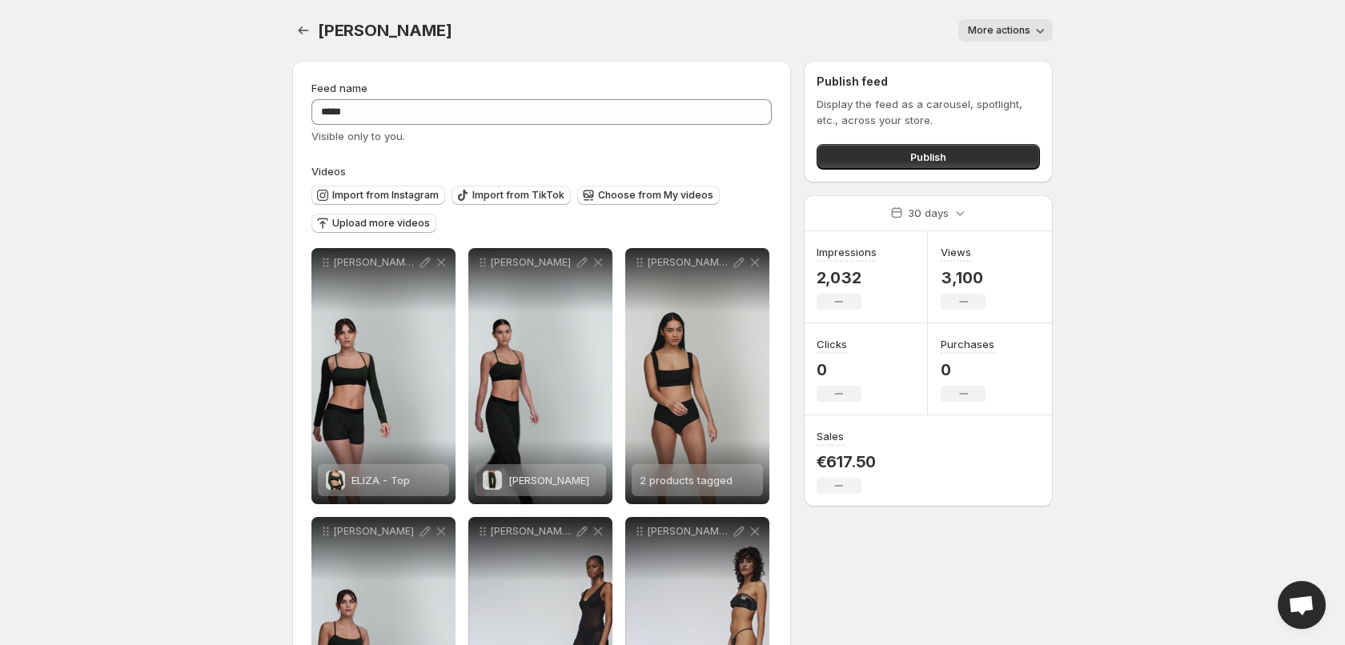 The height and width of the screenshot is (645, 1345). What do you see at coordinates (378, 195) in the screenshot?
I see `button: Import from Instagram` at bounding box center [378, 195].